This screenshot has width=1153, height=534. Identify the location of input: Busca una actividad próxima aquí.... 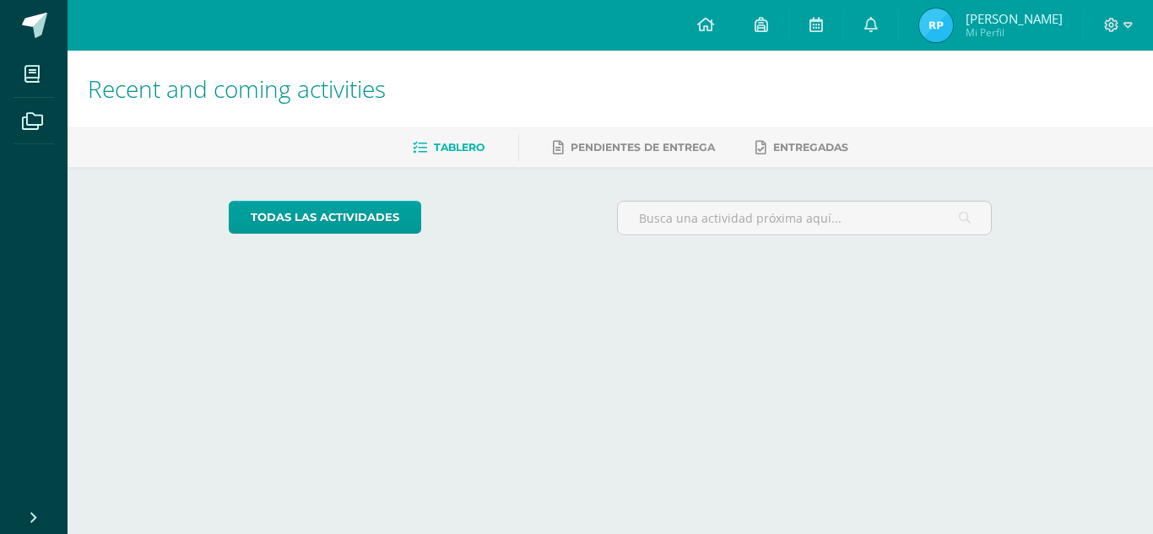
(805, 218).